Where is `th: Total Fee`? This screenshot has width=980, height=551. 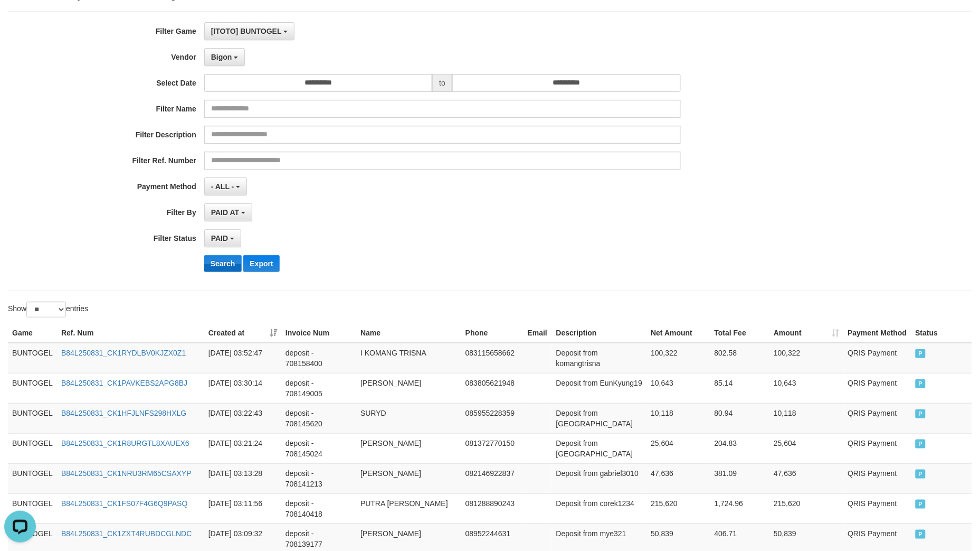
th: Total Fee is located at coordinates (740, 333).